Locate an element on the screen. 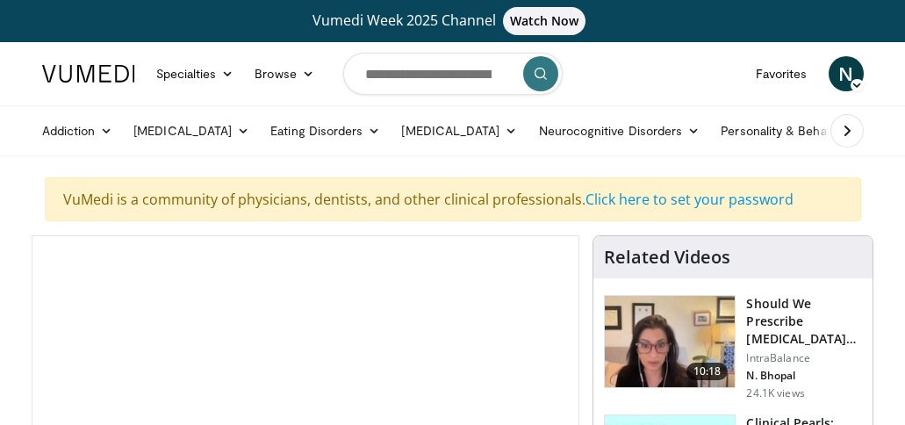  a: Click here to set your password is located at coordinates (689, 199).